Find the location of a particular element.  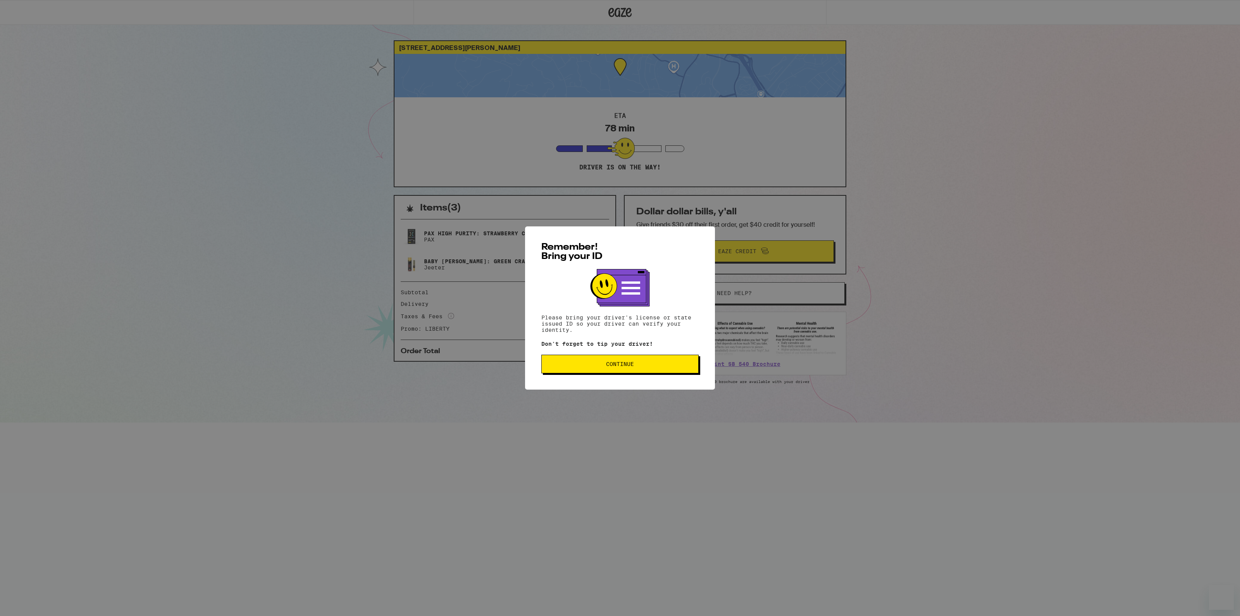

span: Remember! Bring your ID is located at coordinates (572, 252).